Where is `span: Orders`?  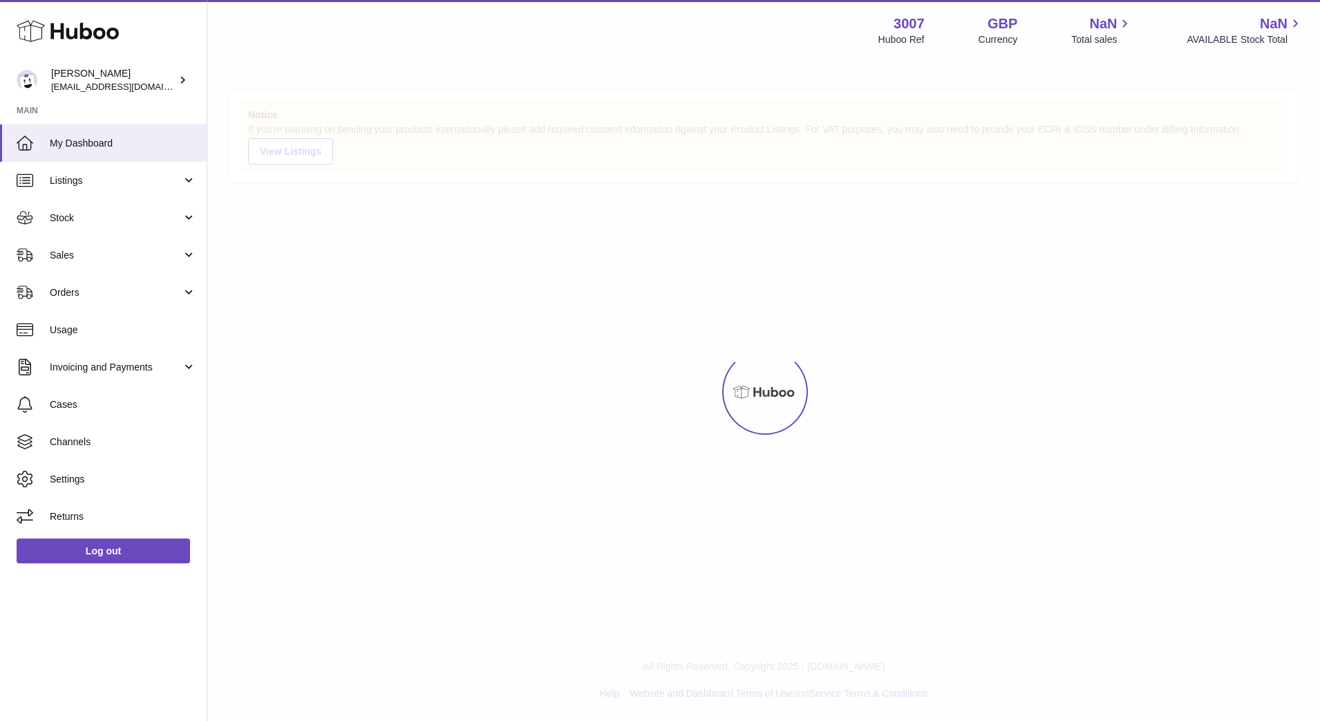
span: Orders is located at coordinates (115, 292).